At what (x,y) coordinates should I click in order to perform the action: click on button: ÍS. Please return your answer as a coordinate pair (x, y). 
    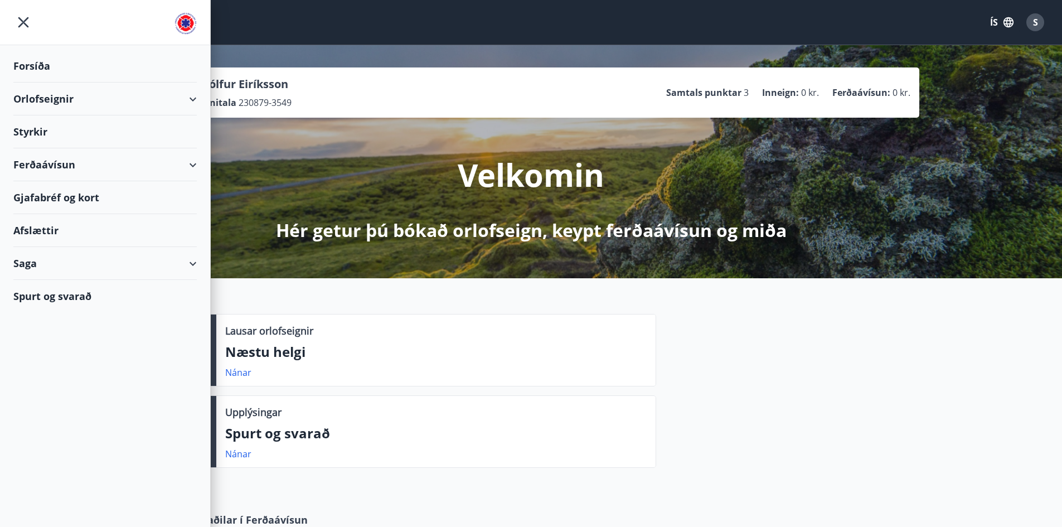
    Looking at the image, I should click on (1002, 22).